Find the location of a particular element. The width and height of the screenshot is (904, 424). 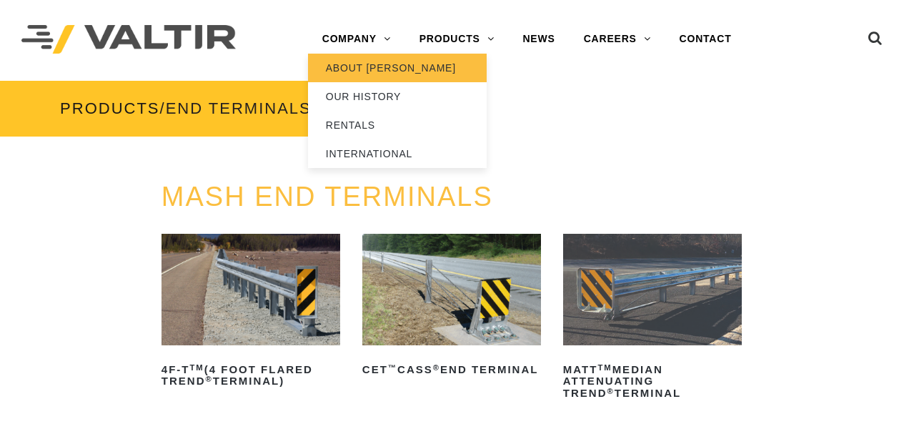

a: CONTACT is located at coordinates (705, 39).